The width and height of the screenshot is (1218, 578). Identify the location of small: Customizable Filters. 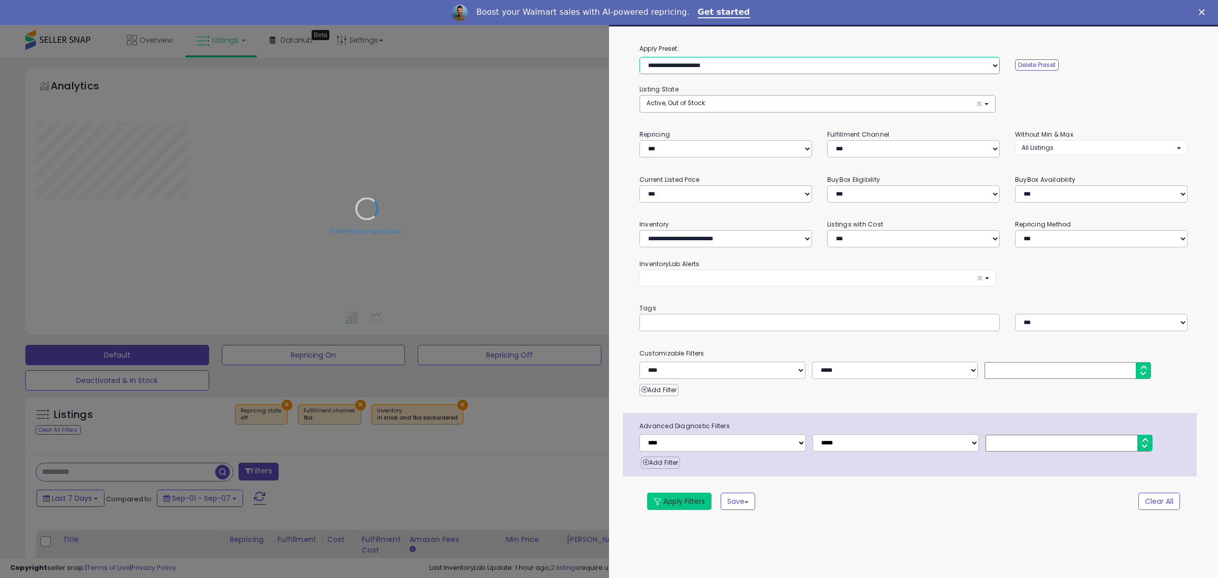
(914, 353).